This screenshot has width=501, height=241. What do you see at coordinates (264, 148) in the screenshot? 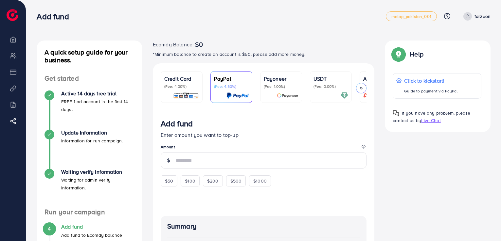
I see `legend: Amount` at bounding box center [264, 148].